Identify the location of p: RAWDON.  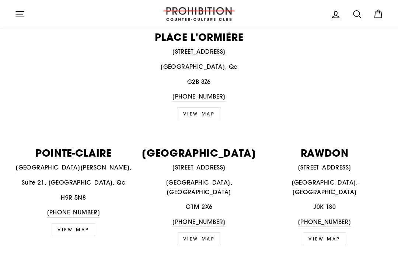
(324, 153).